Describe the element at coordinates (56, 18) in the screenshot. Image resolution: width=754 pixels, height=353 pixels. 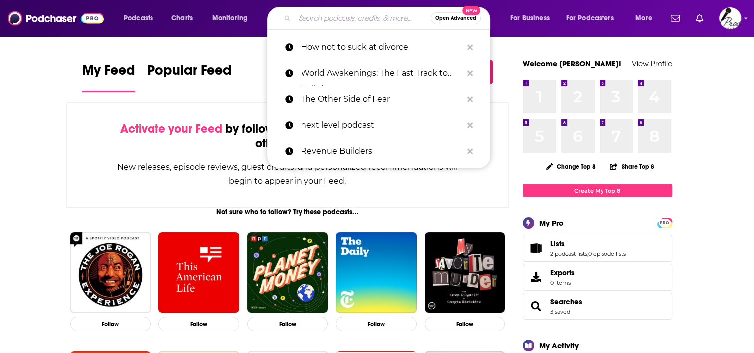
I see `img: Podchaser - Follow, Share and Rate Podcasts` at that location.